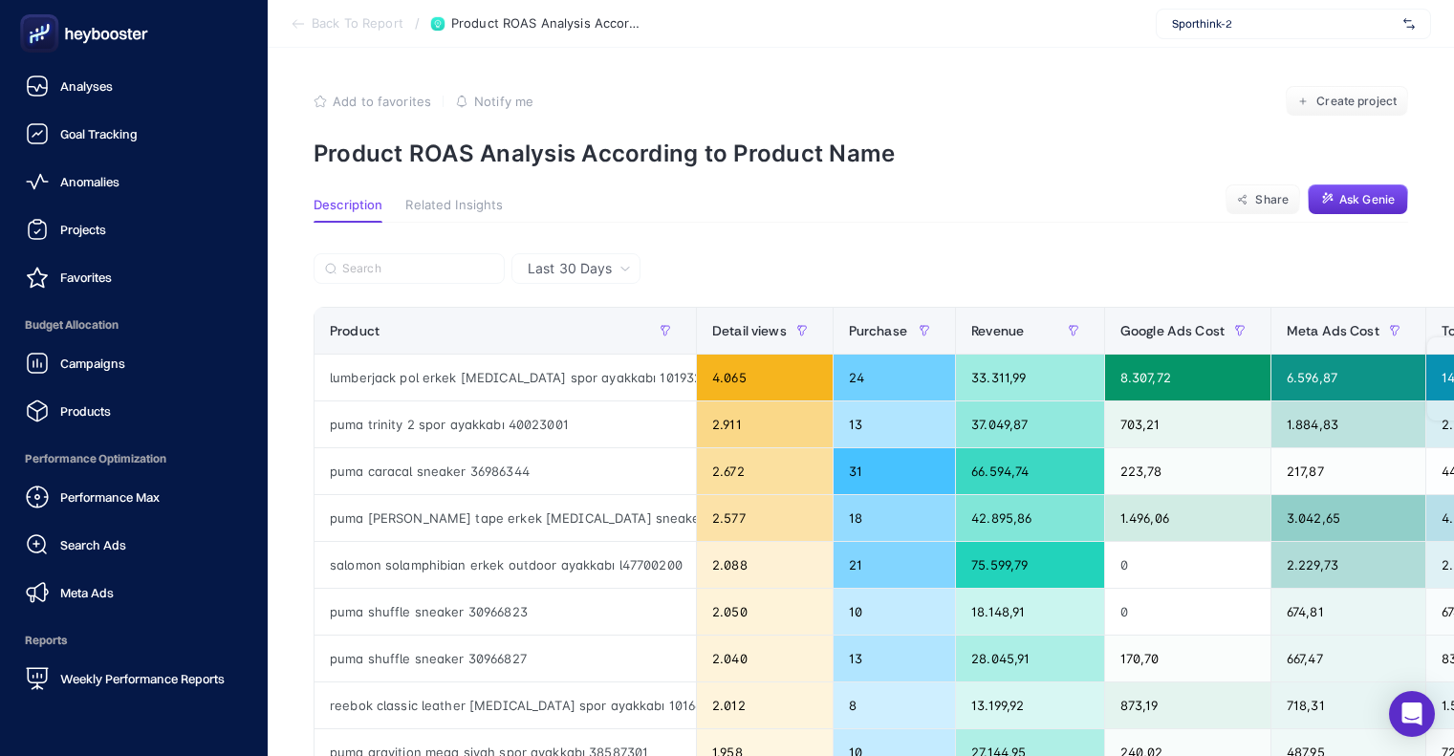 The image size is (1454, 756). What do you see at coordinates (1348, 378) in the screenshot?
I see `div: 6.596,87` at bounding box center [1348, 378].